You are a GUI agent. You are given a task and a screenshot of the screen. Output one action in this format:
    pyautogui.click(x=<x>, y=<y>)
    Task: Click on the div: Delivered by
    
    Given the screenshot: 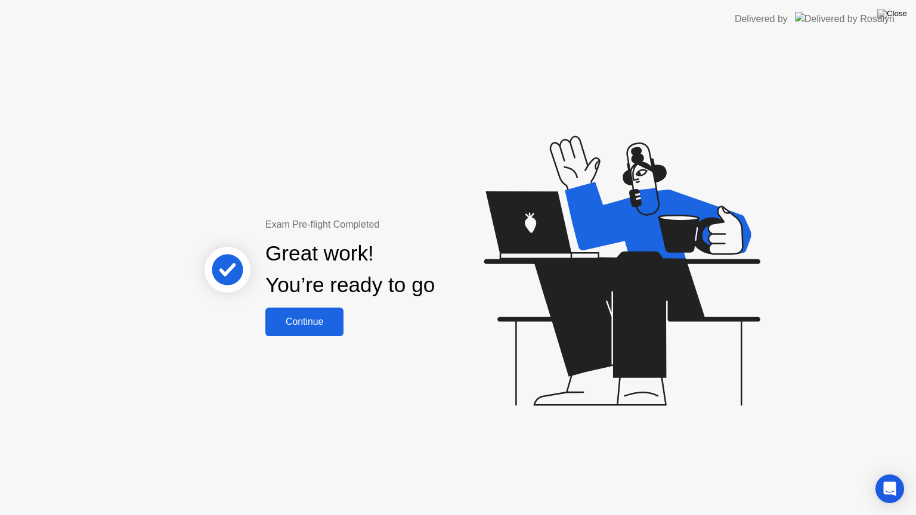 What is the action you would take?
    pyautogui.click(x=761, y=19)
    